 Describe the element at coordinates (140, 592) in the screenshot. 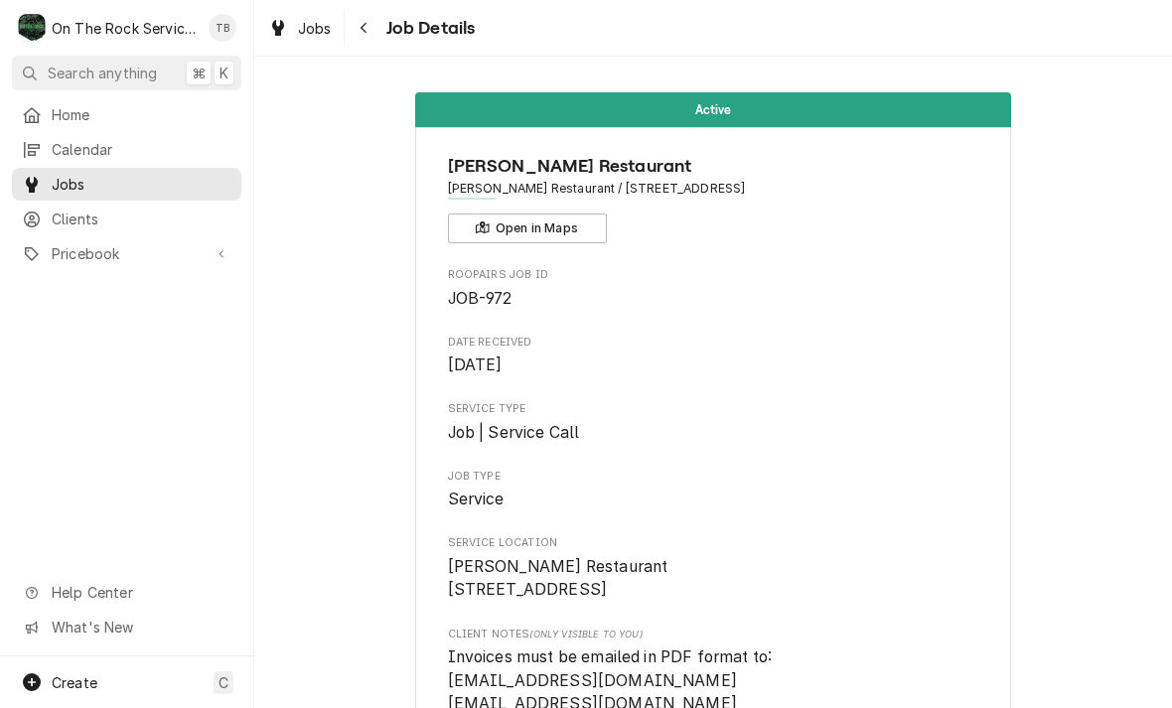

I see `span: Help Center` at that location.